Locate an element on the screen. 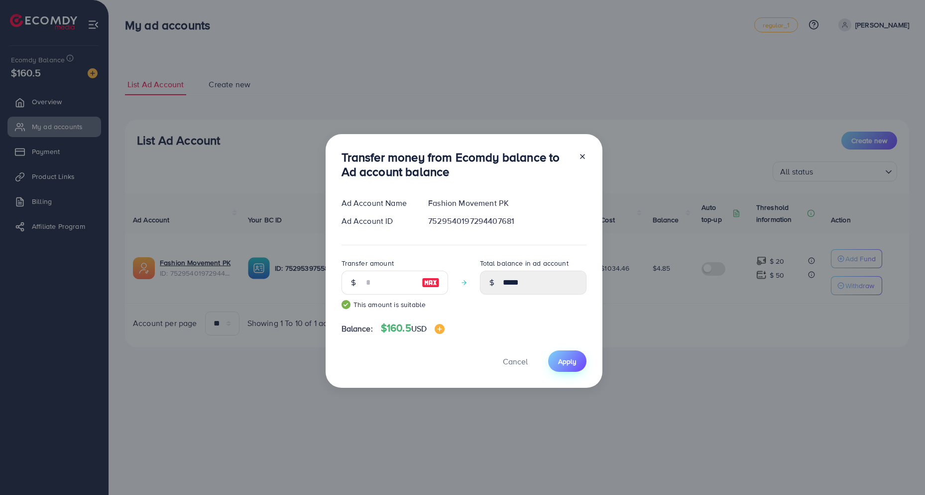 The height and width of the screenshot is (495, 925). label: Transfer amount is located at coordinates (368, 263).